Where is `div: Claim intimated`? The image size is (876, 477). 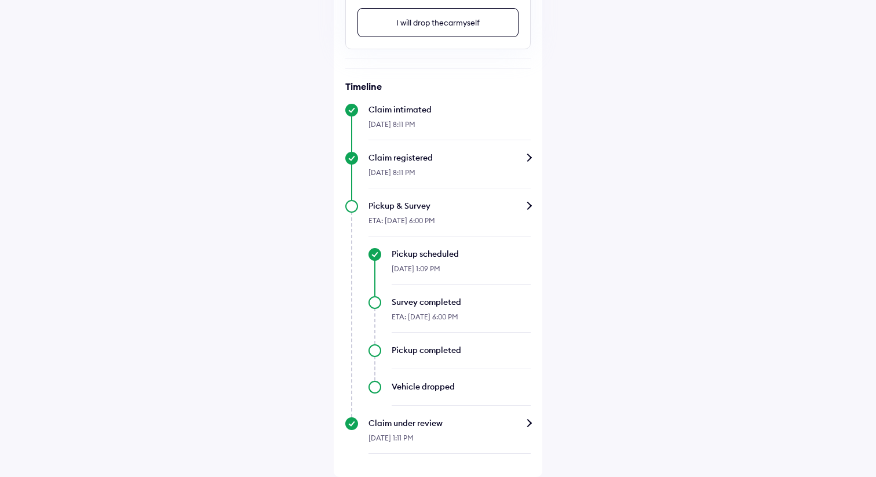
div: Claim intimated is located at coordinates (450, 110).